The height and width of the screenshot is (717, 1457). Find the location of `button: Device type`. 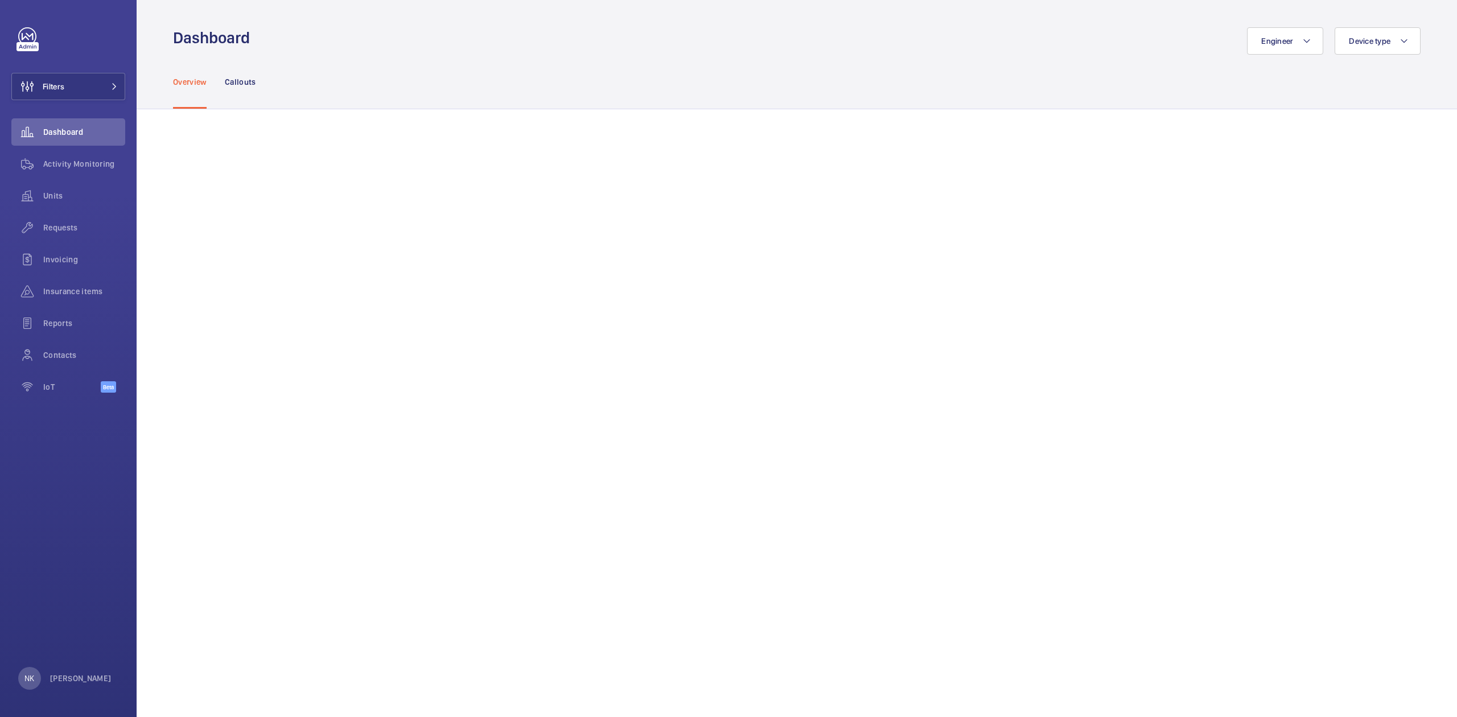

button: Device type is located at coordinates (1377, 41).